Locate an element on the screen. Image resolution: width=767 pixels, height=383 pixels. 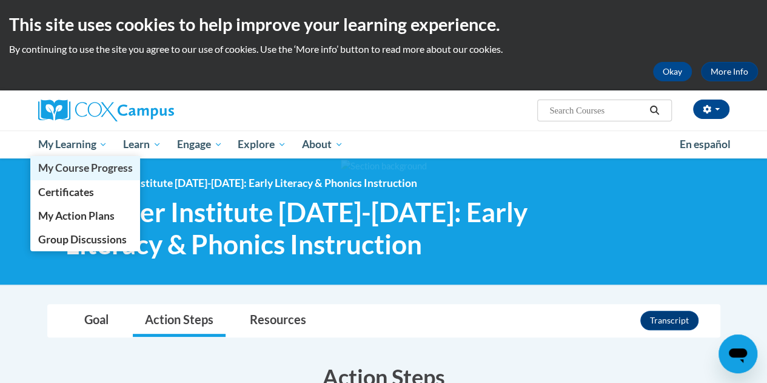
a: About is located at coordinates (323, 144).